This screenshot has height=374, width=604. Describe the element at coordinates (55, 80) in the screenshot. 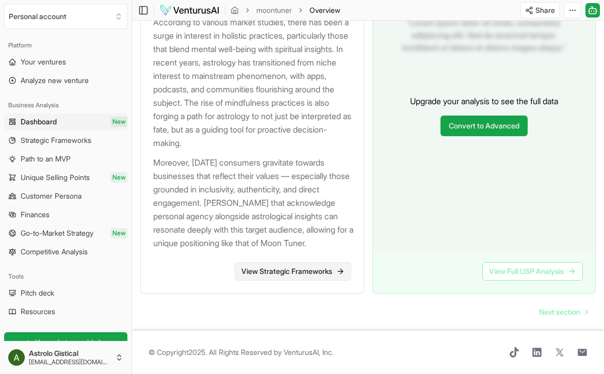

I see `span: Analyze new venture` at that location.